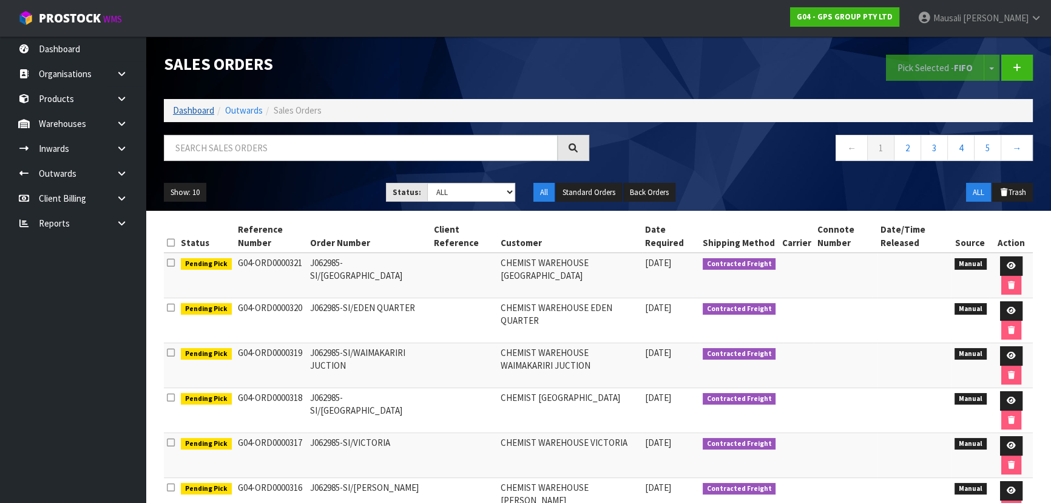  I want to click on a: 2, so click(908, 148).